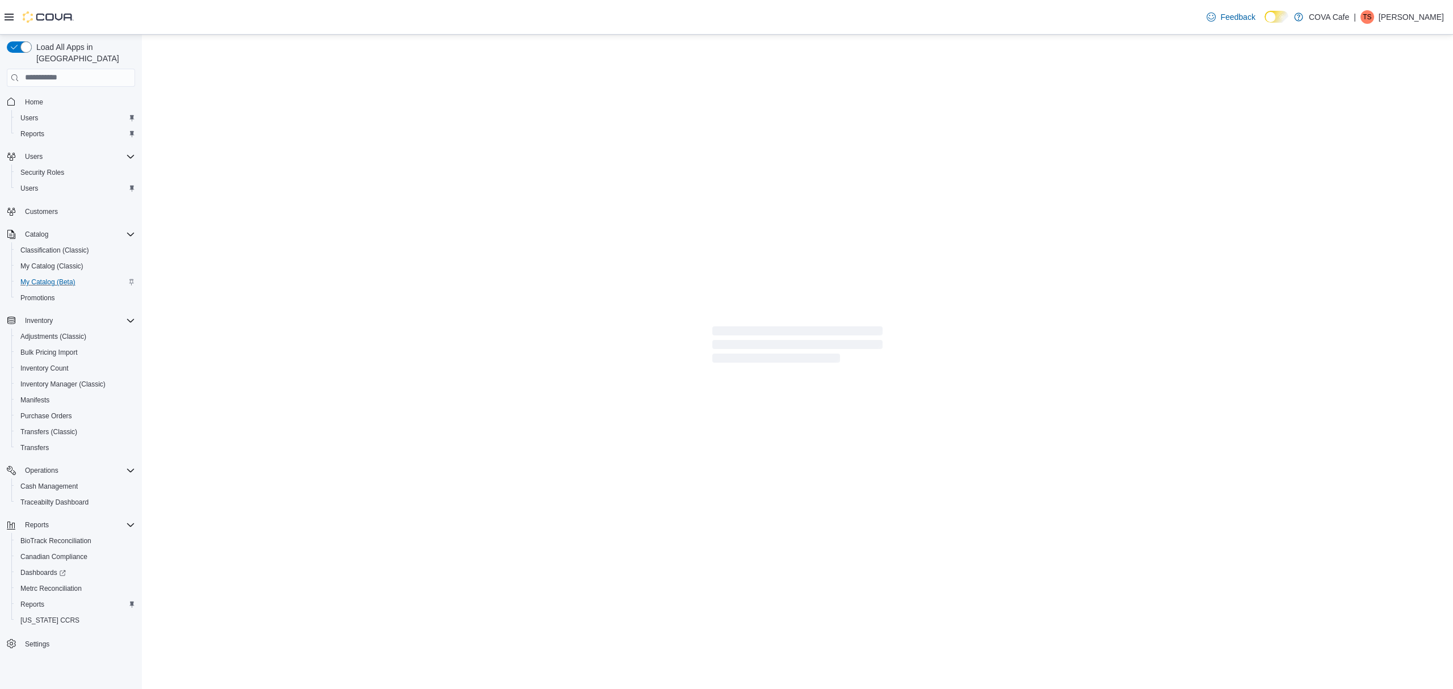  Describe the element at coordinates (51, 589) in the screenshot. I see `a: Metrc Reconciliation` at that location.